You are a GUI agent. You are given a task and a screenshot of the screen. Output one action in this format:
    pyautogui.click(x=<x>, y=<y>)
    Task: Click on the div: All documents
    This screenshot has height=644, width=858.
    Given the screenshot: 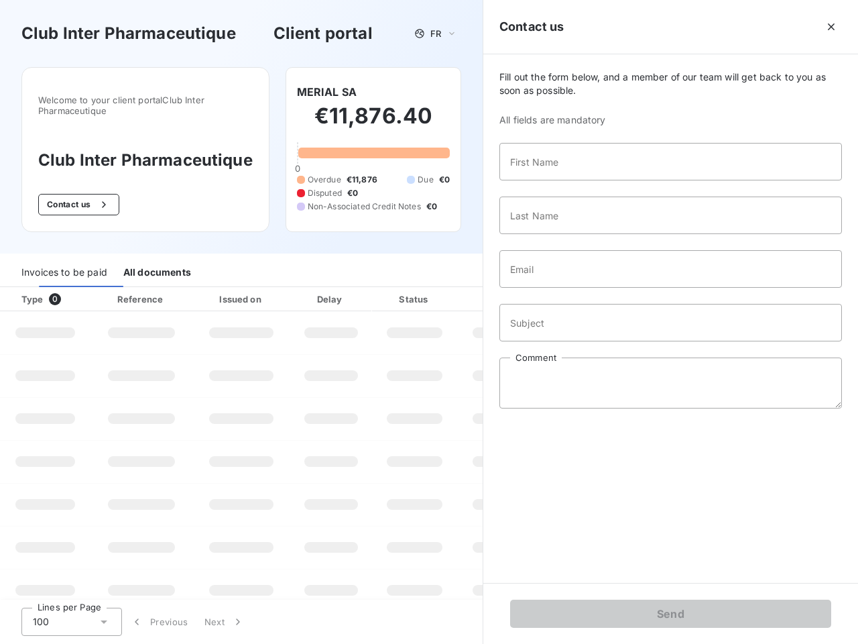 What is the action you would take?
    pyautogui.click(x=157, y=273)
    